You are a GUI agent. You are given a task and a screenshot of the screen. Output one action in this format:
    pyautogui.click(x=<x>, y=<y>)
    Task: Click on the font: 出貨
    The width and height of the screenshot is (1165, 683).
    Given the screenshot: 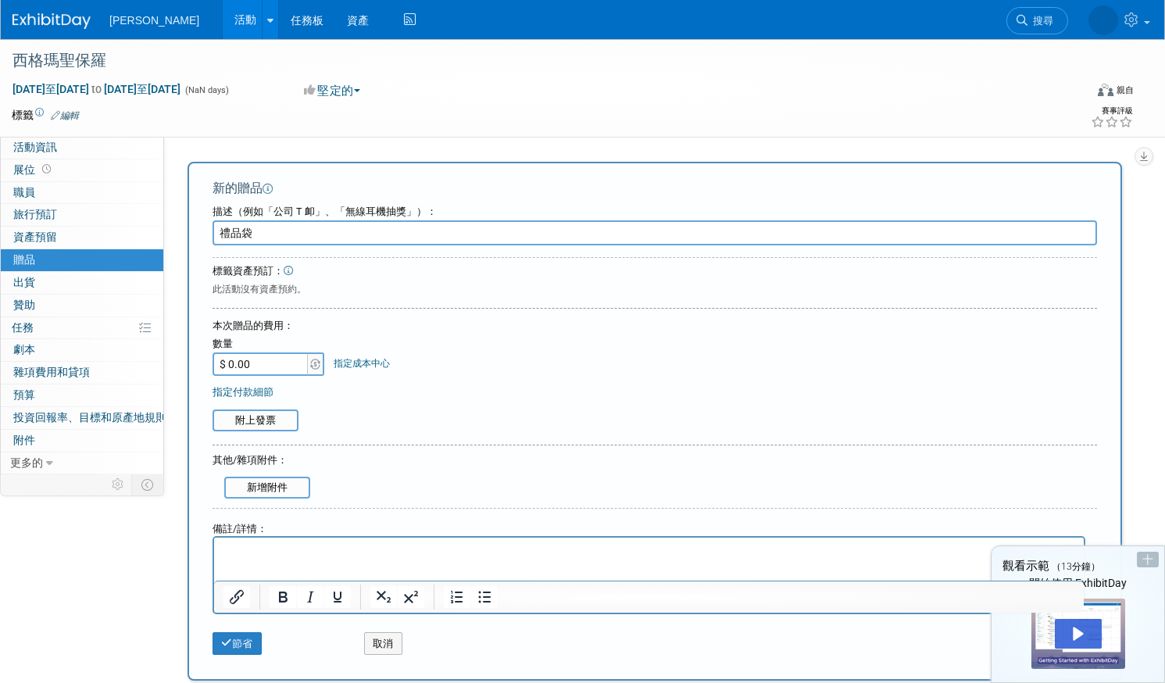 What is the action you would take?
    pyautogui.click(x=24, y=282)
    